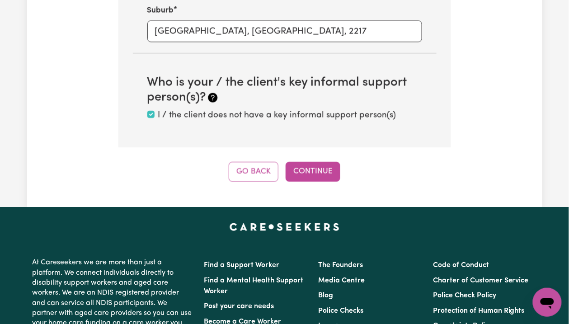  Describe the element at coordinates (481, 281) in the screenshot. I see `a: Charter of Customer Service` at that location.